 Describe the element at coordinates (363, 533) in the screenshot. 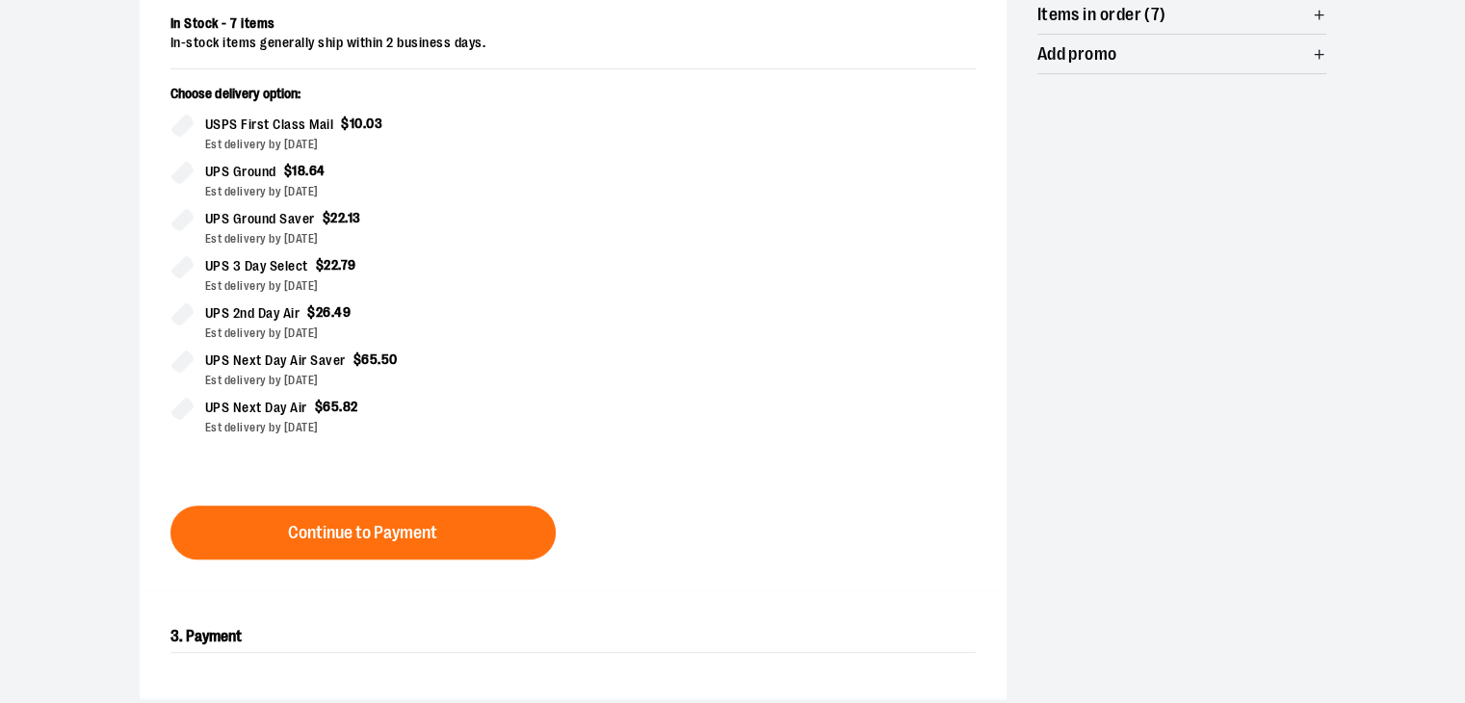

I see `button: Continue to Payment` at that location.